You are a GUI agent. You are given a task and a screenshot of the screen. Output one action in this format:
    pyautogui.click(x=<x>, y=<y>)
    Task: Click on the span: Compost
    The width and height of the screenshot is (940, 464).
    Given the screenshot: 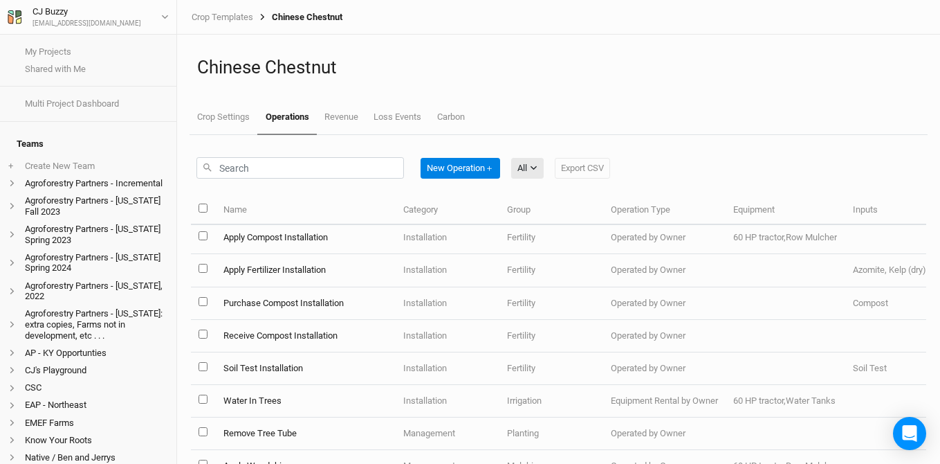 What is the action you would take?
    pyautogui.click(x=871, y=302)
    